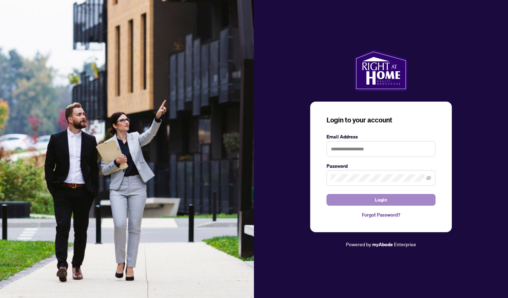  What do you see at coordinates (429, 178) in the screenshot?
I see `span: eye-invisible` at bounding box center [429, 178].